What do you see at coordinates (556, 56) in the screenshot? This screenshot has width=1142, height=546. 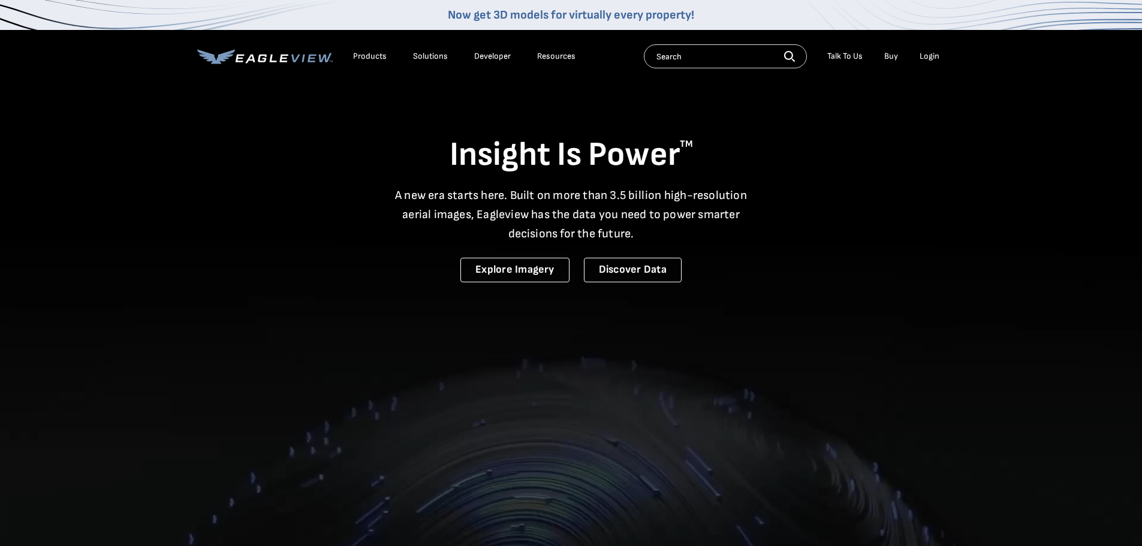 I see `div: Resources` at bounding box center [556, 56].